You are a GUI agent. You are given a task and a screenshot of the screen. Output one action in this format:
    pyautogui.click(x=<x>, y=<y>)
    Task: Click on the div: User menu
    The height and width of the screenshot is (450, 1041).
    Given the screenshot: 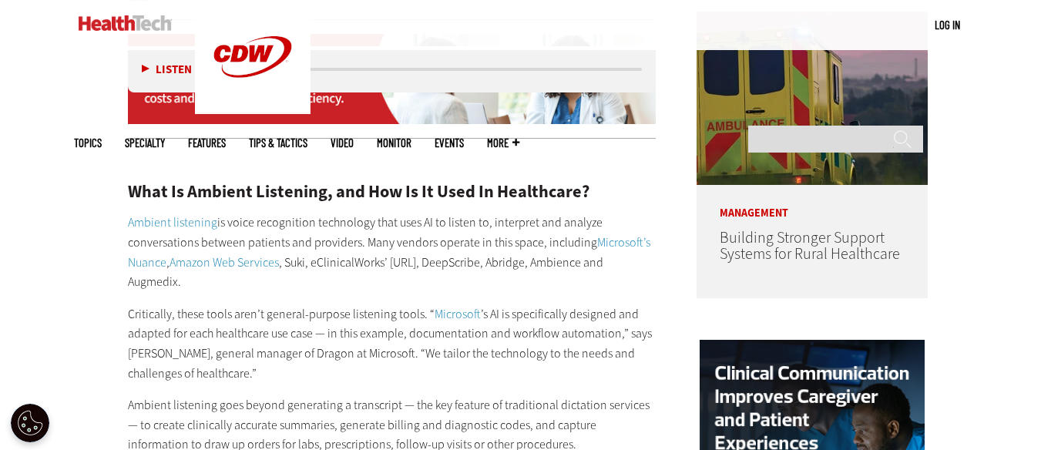 What is the action you would take?
    pyautogui.click(x=947, y=25)
    